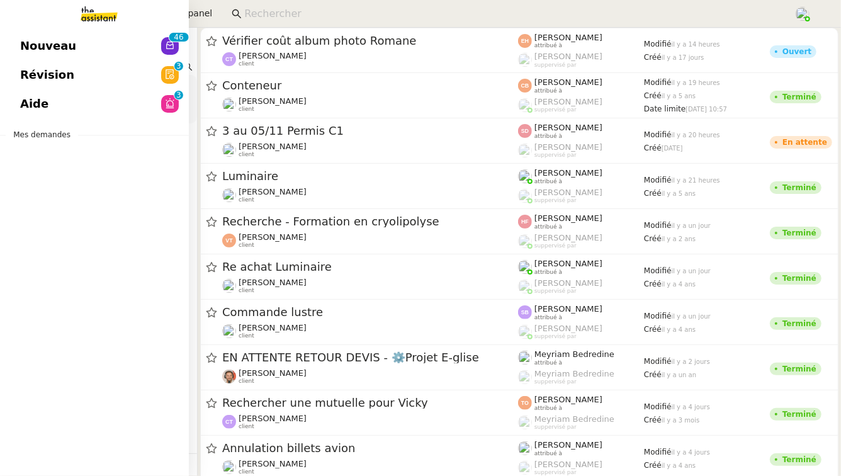 The width and height of the screenshot is (841, 476). Describe the element at coordinates (695, 180) in the screenshot. I see `span: il y a 21 heures` at that location.